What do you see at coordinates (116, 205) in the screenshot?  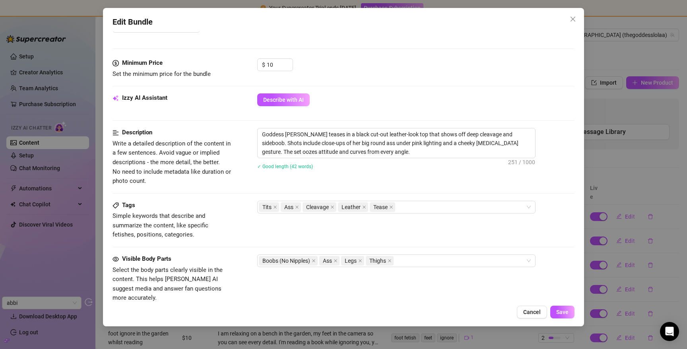 I see `span: tag` at bounding box center [116, 205].